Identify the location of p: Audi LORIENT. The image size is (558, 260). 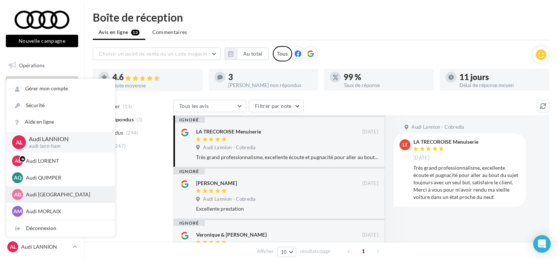
(66, 161).